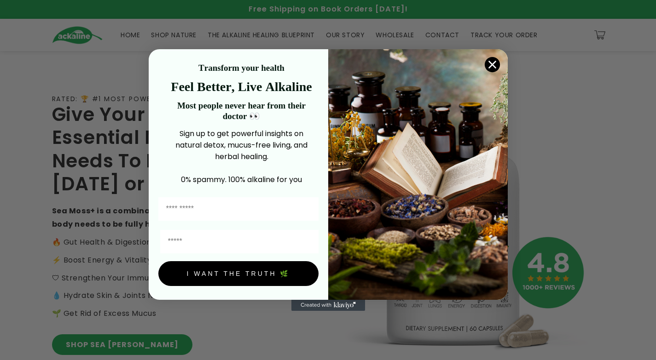 The image size is (656, 360). Describe the element at coordinates (328, 306) in the screenshot. I see `a: Created with Klaviyo - opens in a new tab` at that location.